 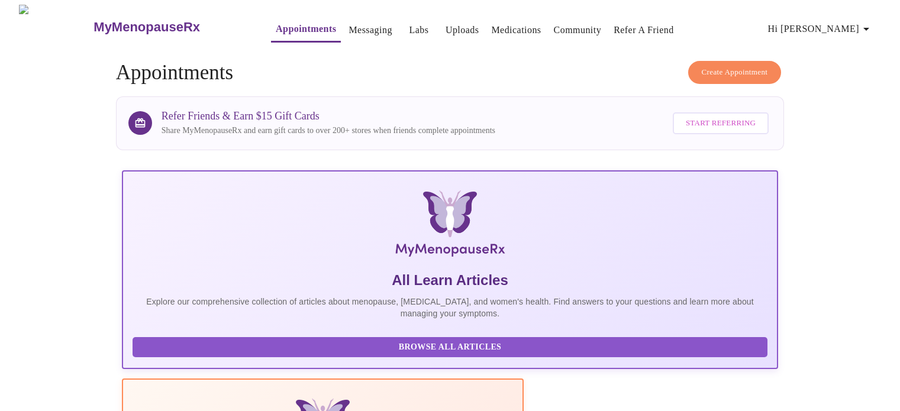 I want to click on button: Create Appointment, so click(x=735, y=72).